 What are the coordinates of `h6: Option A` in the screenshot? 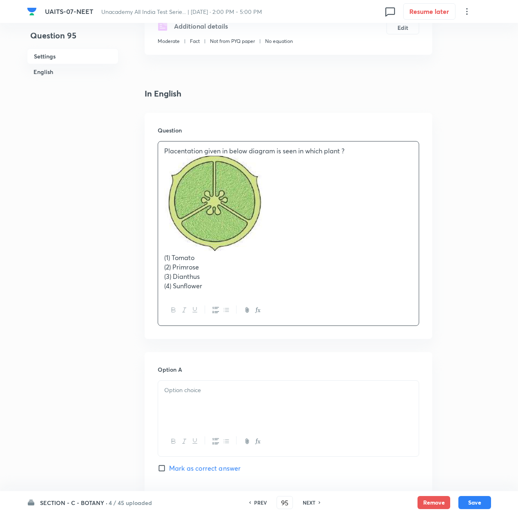 It's located at (289, 369).